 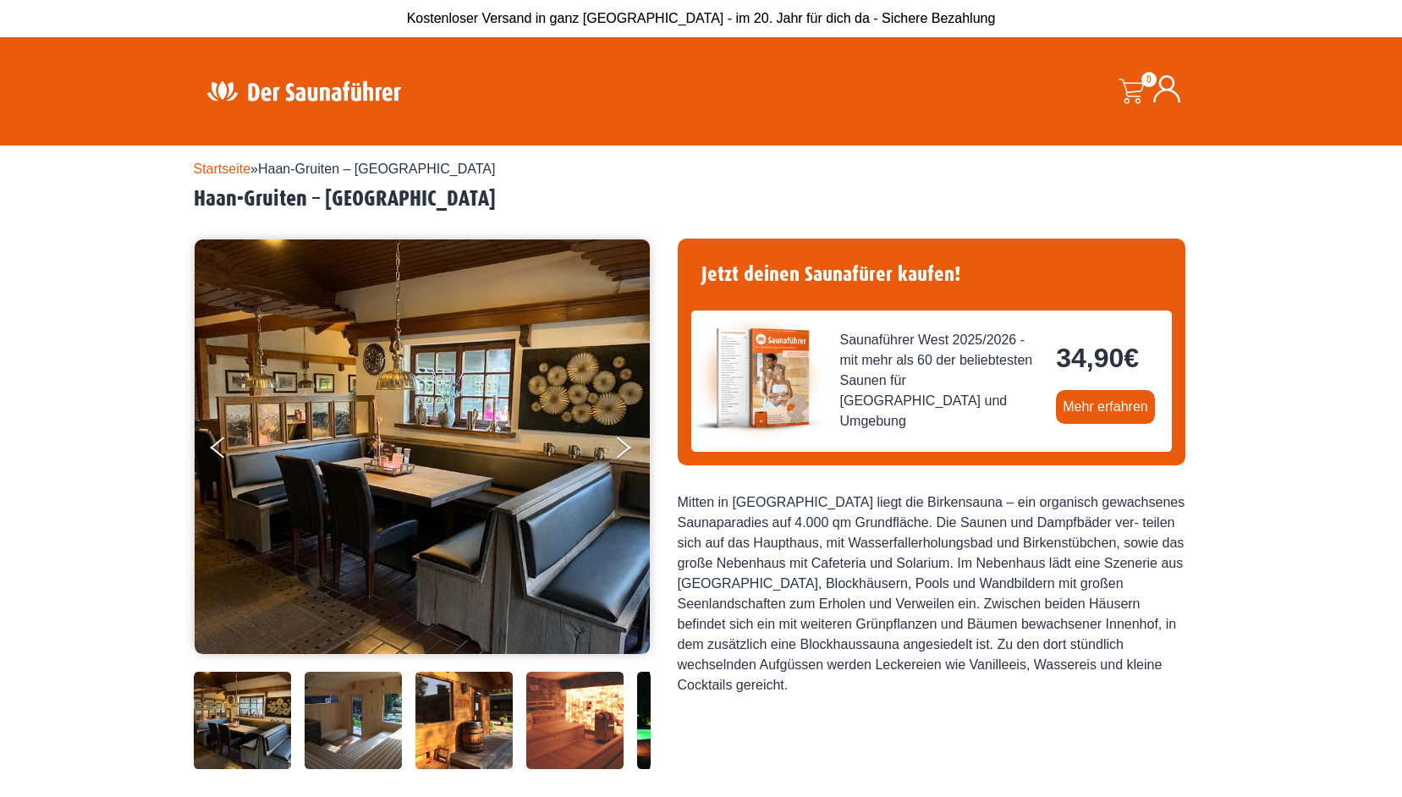 What do you see at coordinates (1105, 407) in the screenshot?
I see `a: Mehr erfahren` at bounding box center [1105, 407].